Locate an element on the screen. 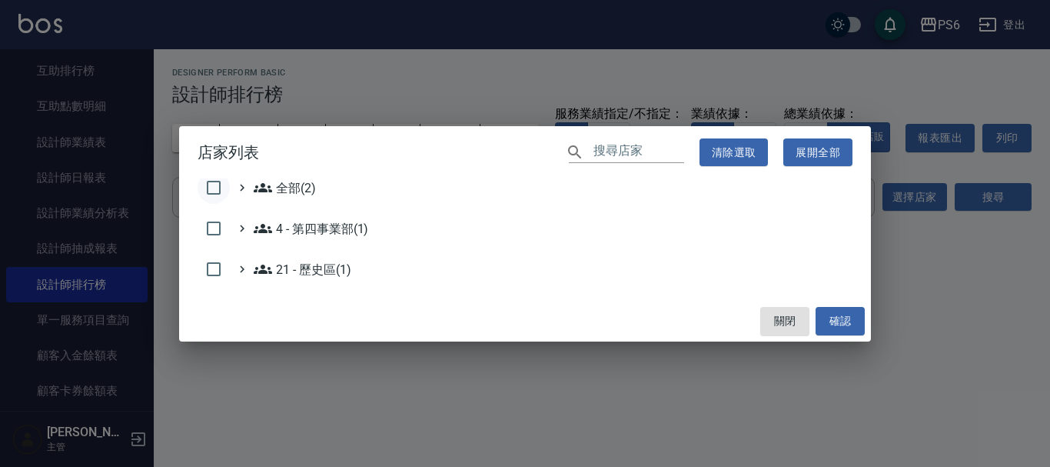 The width and height of the screenshot is (1050, 467). span: 全部(2) is located at coordinates (284, 188).